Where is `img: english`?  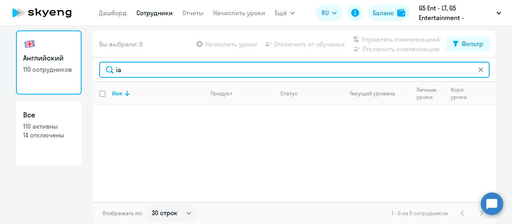
img: english is located at coordinates (30, 44).